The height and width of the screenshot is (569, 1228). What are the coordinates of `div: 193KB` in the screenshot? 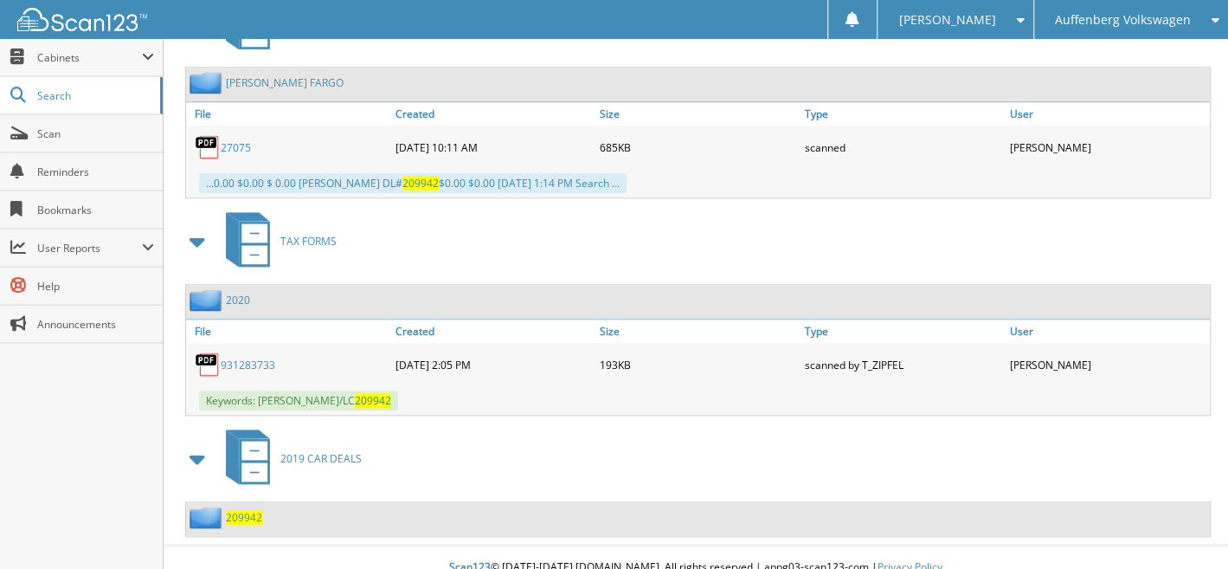 It's located at (698, 364).